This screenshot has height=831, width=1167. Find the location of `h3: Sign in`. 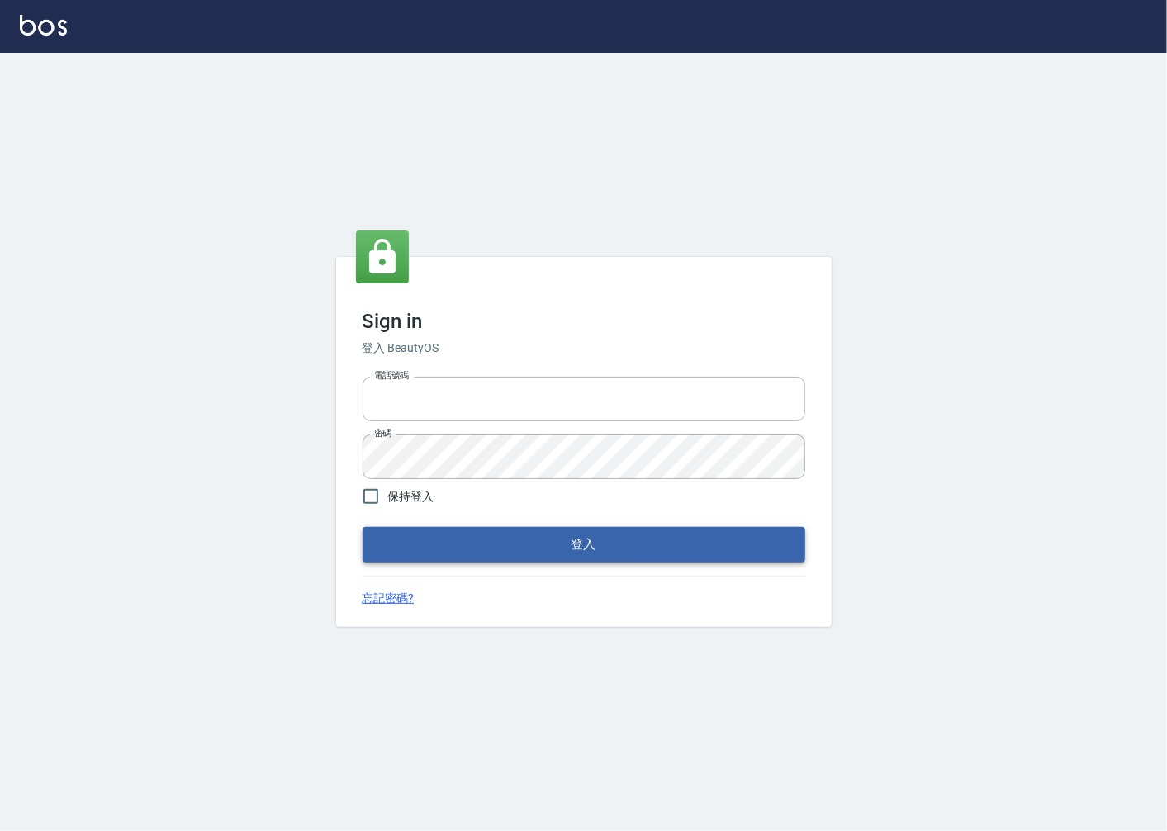

h3: Sign in is located at coordinates (584, 321).